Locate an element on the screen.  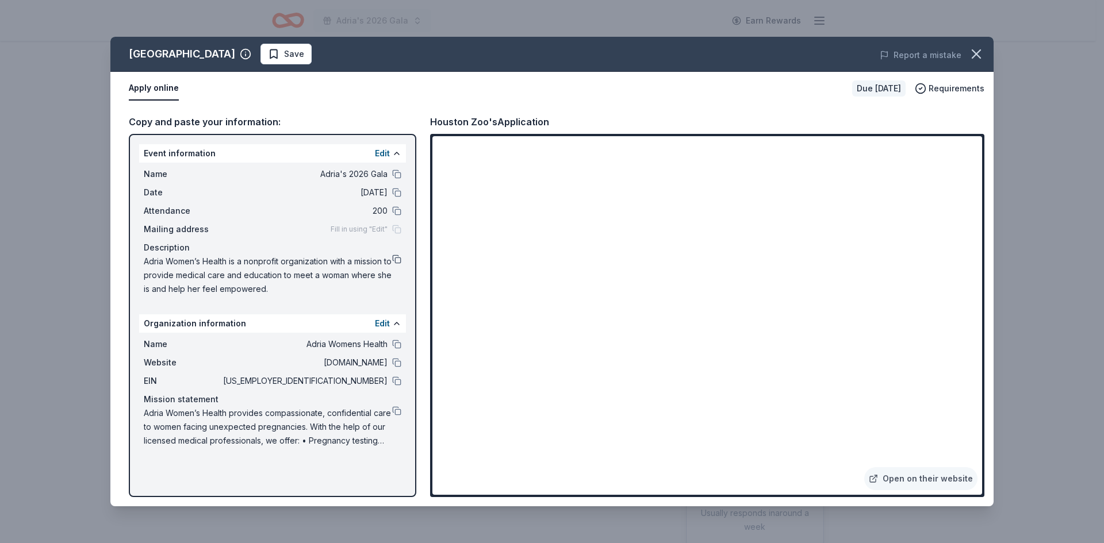
div: Houston Zoo's Application is located at coordinates (489, 122).